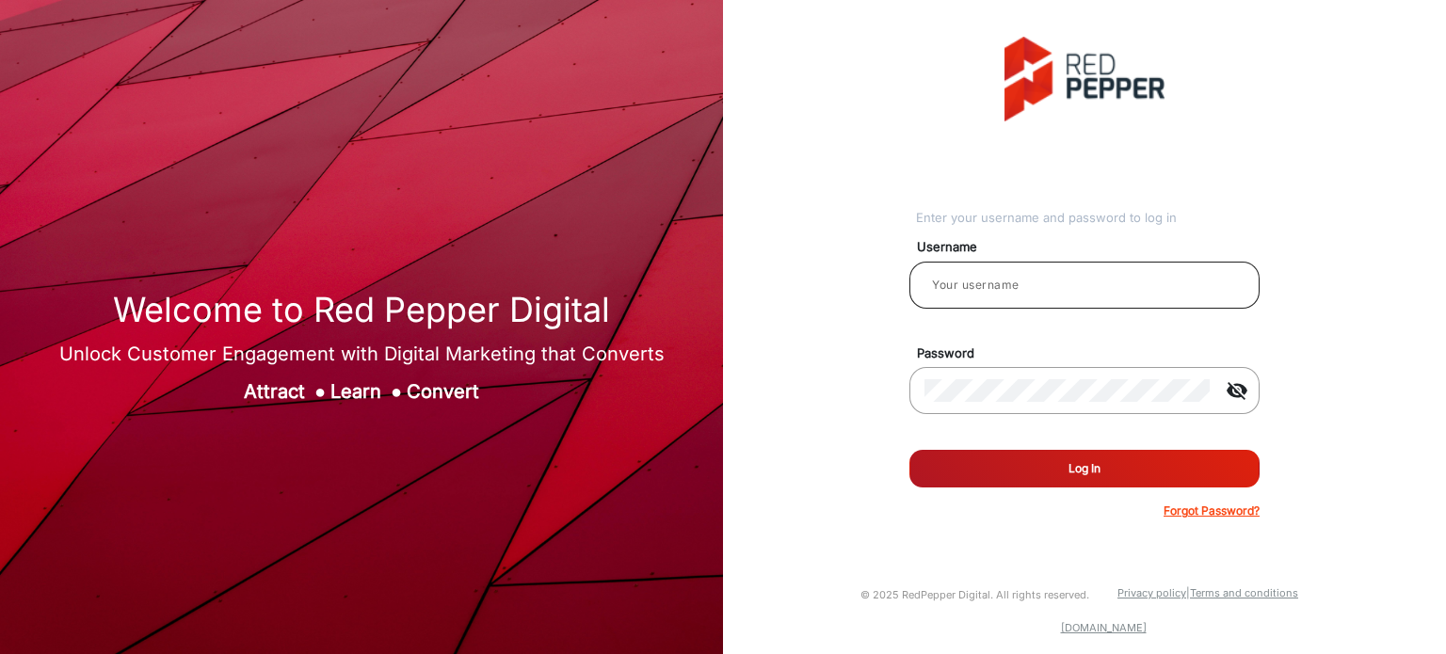  I want to click on p: Forgot Password?, so click(1212, 511).